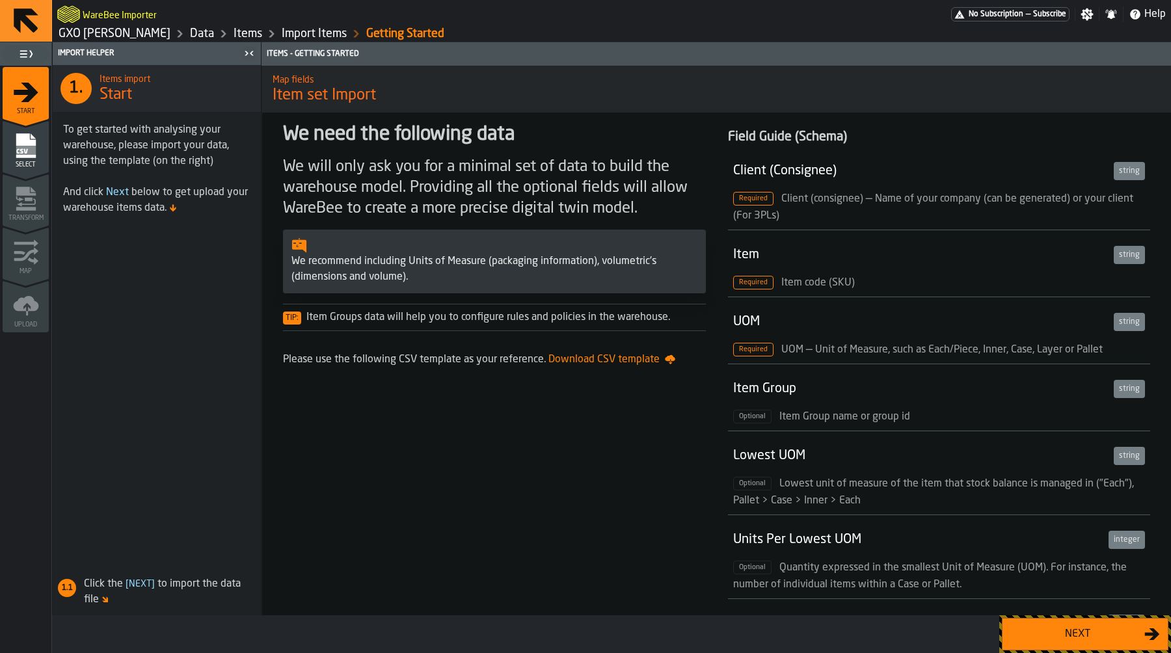 Image resolution: width=1171 pixels, height=653 pixels. Describe the element at coordinates (494, 135) in the screenshot. I see `div: We need the following data` at that location.